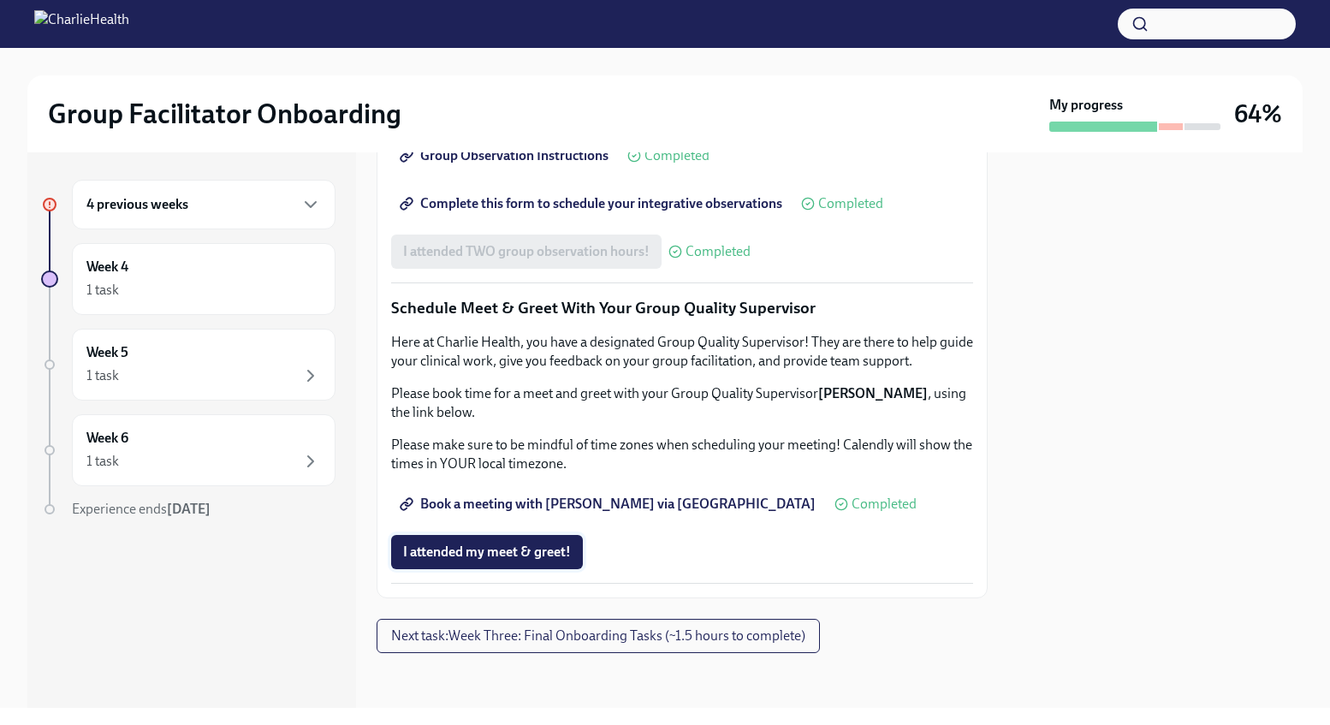  Describe the element at coordinates (107, 353) in the screenshot. I see `h6: Week 5` at that location.